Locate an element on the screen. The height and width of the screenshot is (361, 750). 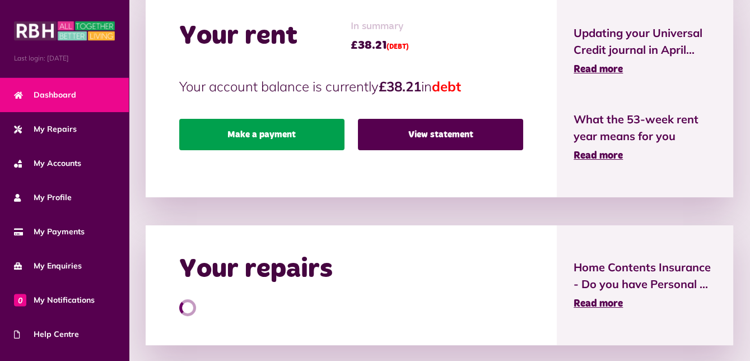
span: 0 is located at coordinates (20, 300).